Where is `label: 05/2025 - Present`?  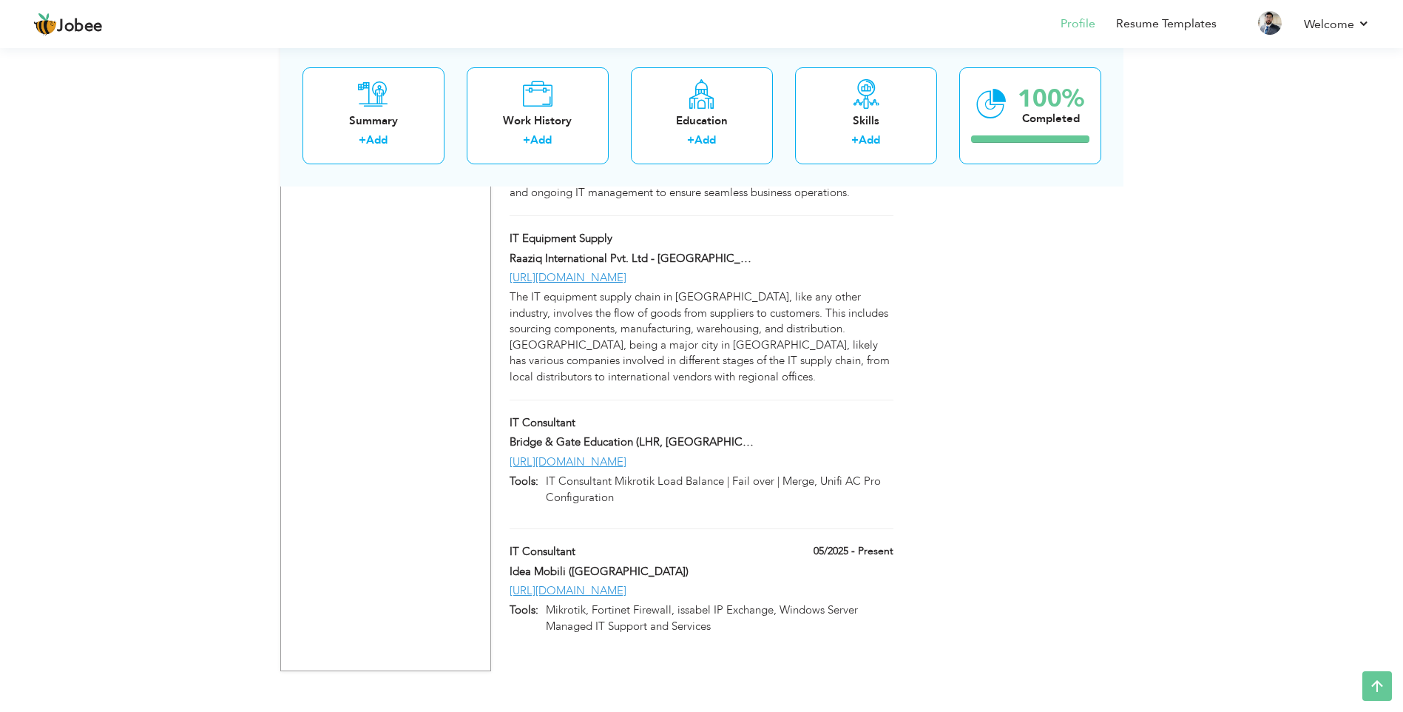
label: 05/2025 - Present is located at coordinates (854, 551).